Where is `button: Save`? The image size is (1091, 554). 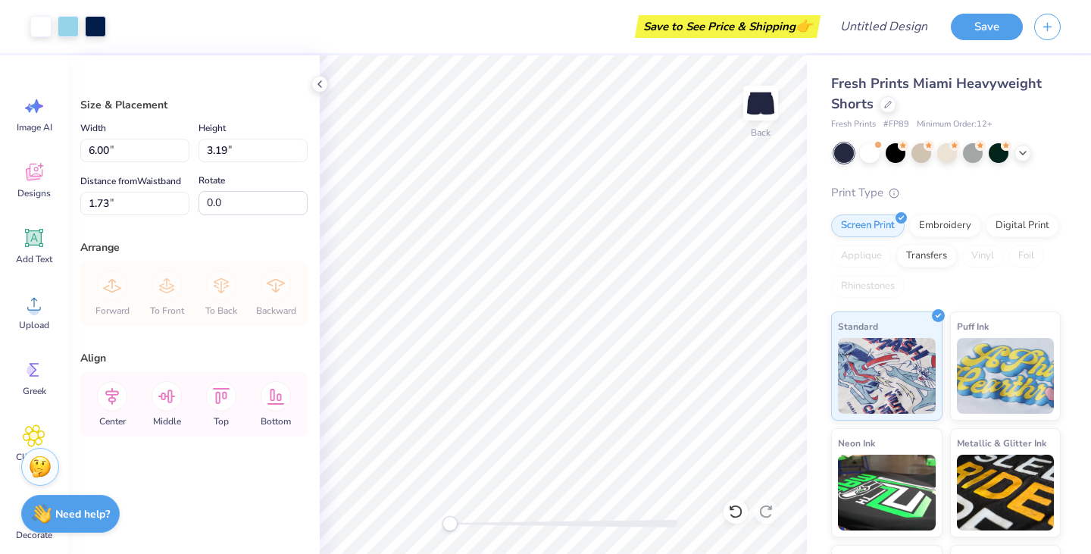 button: Save is located at coordinates (986, 27).